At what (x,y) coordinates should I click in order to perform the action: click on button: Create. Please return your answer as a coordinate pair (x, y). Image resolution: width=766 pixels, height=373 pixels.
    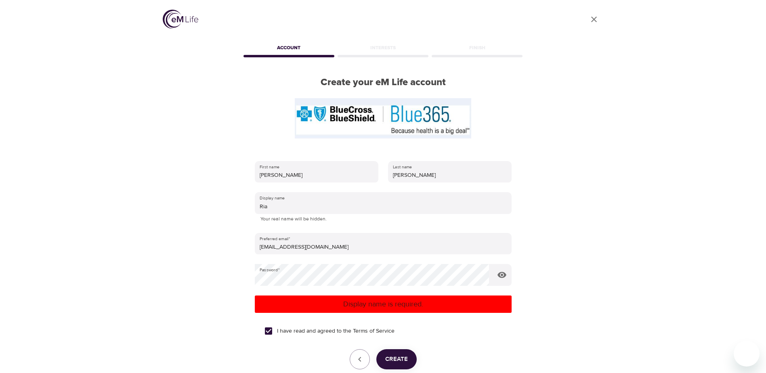
    Looking at the image, I should click on (396, 359).